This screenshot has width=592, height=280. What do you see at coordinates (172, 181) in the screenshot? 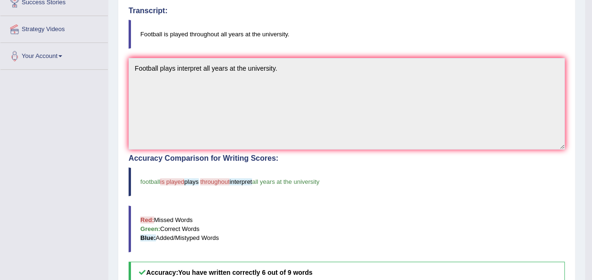
I see `span: is played` at bounding box center [172, 181].